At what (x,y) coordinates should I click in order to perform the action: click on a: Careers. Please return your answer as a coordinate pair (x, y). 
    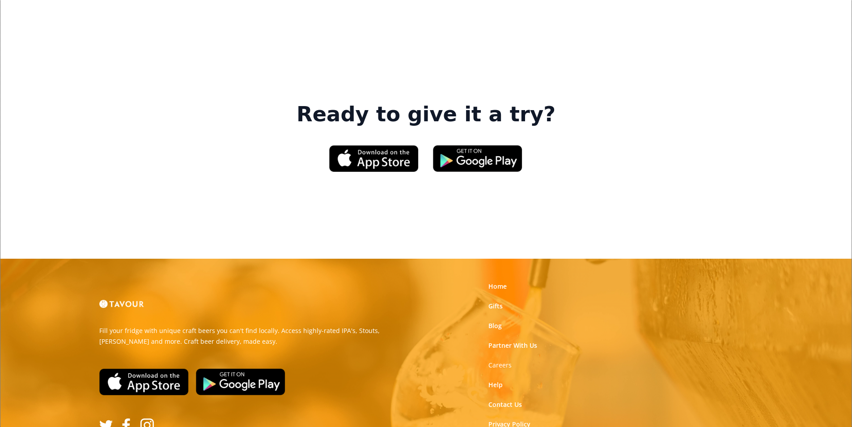
    Looking at the image, I should click on (500, 365).